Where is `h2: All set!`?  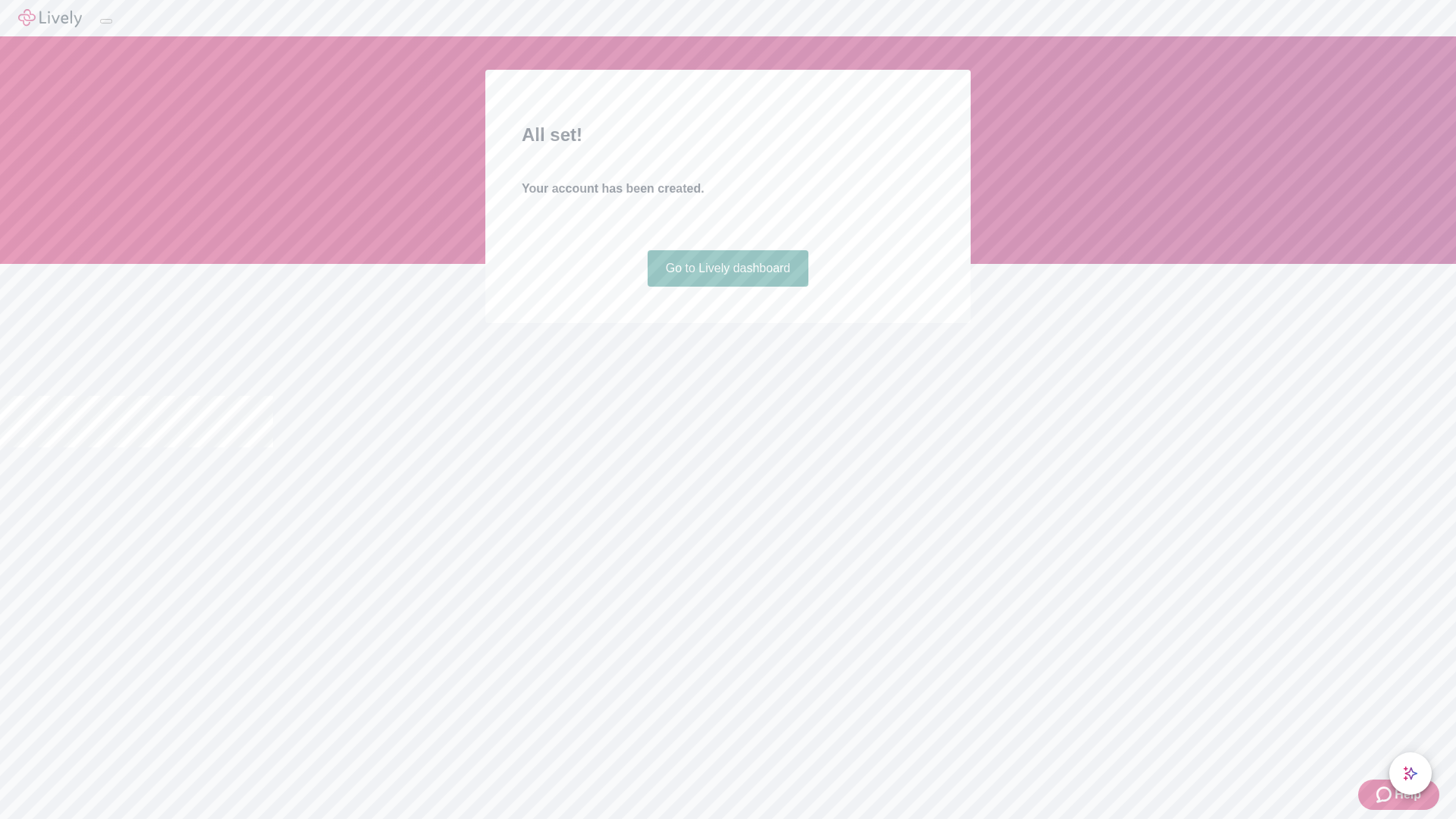 h2: All set! is located at coordinates (728, 135).